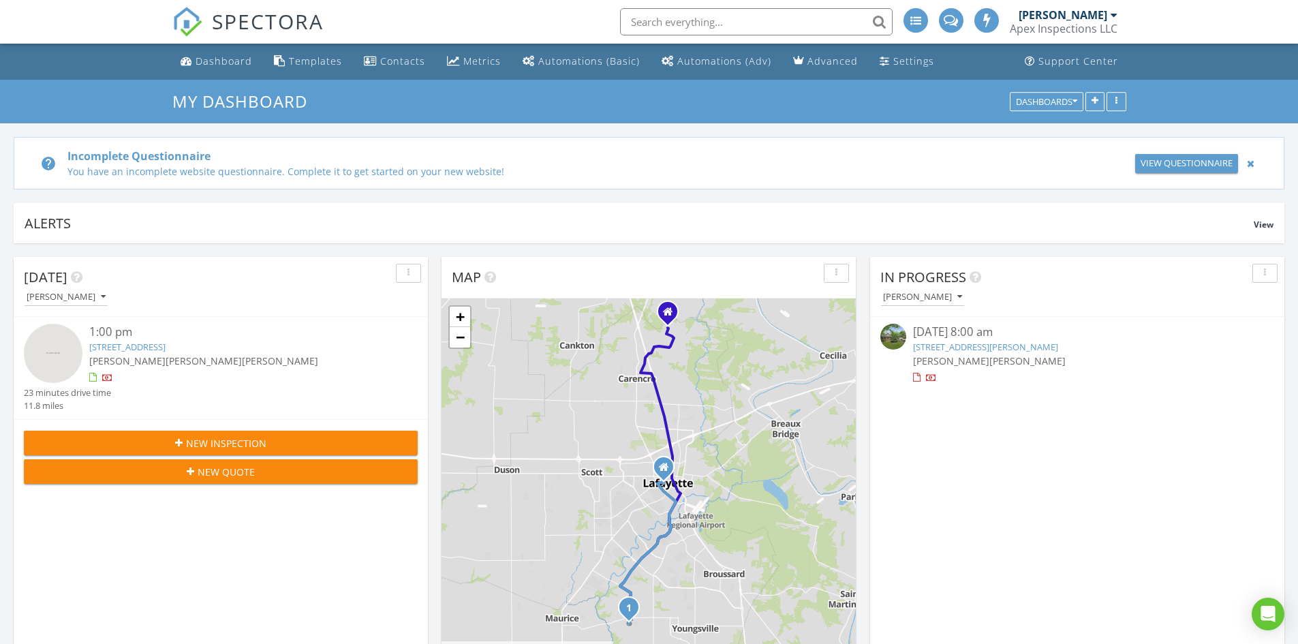 The height and width of the screenshot is (644, 1298). I want to click on div: 23 minutes drive time, so click(67, 392).